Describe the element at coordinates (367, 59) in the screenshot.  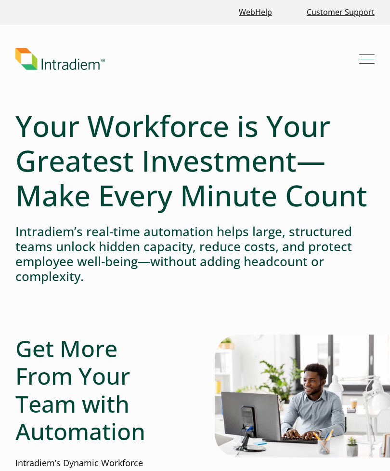
I see `button: Mobile Navigation Button` at that location.